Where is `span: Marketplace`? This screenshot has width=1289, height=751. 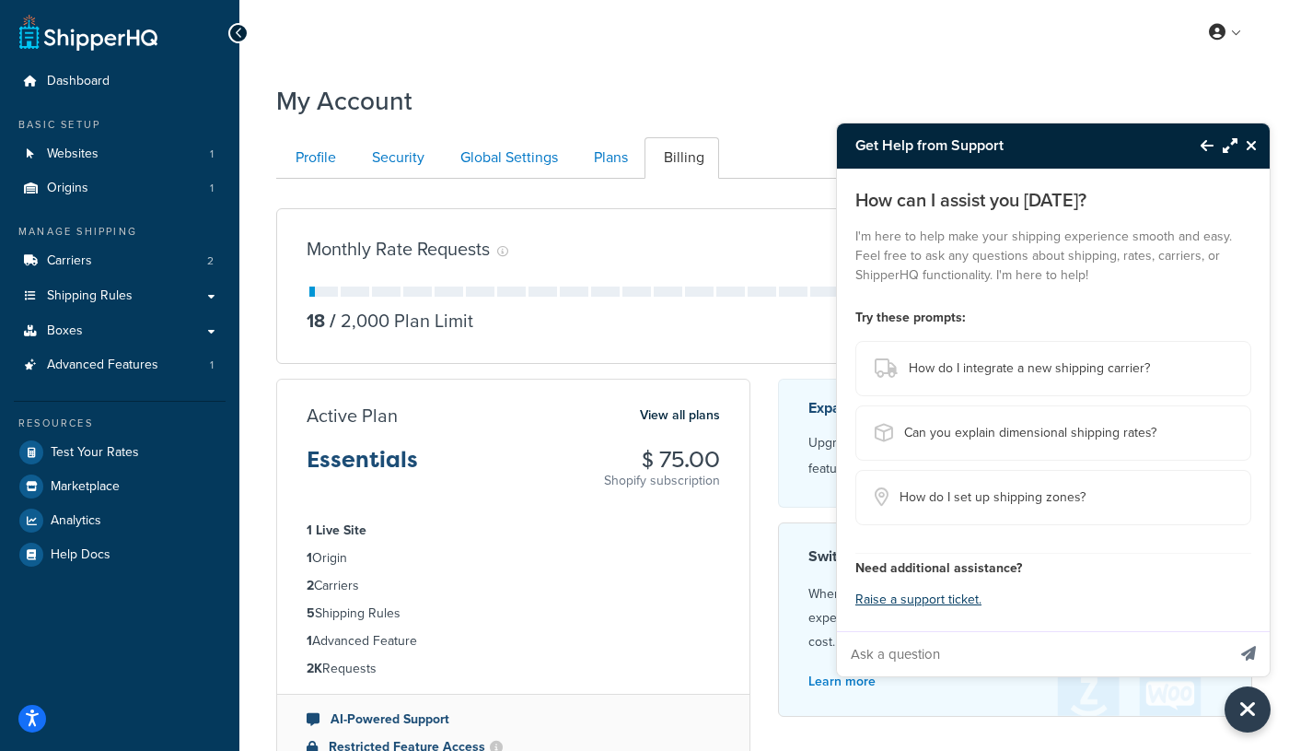 span: Marketplace is located at coordinates (85, 486).